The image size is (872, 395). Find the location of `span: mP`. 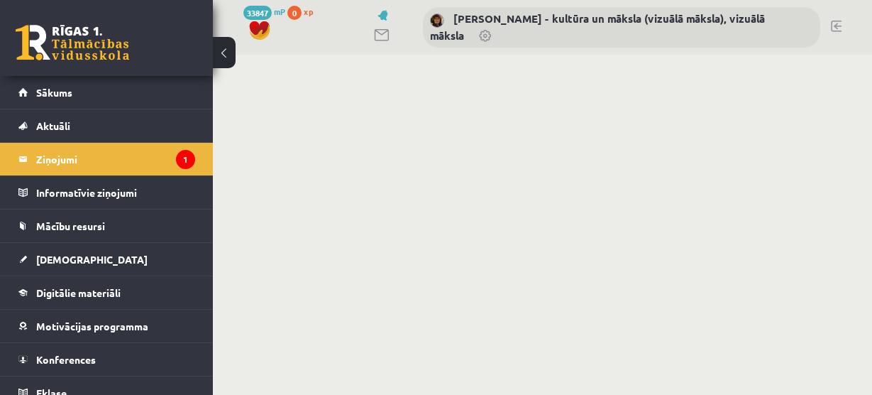

span: mP is located at coordinates (280, 11).